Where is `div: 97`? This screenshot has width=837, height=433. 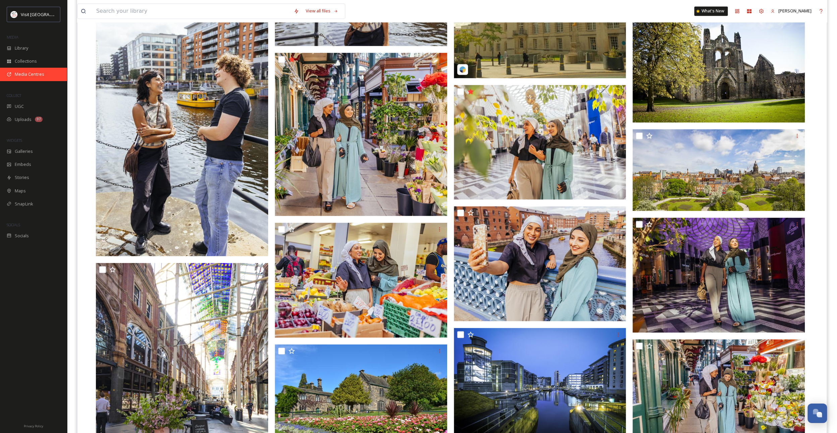 div: 97 is located at coordinates (39, 119).